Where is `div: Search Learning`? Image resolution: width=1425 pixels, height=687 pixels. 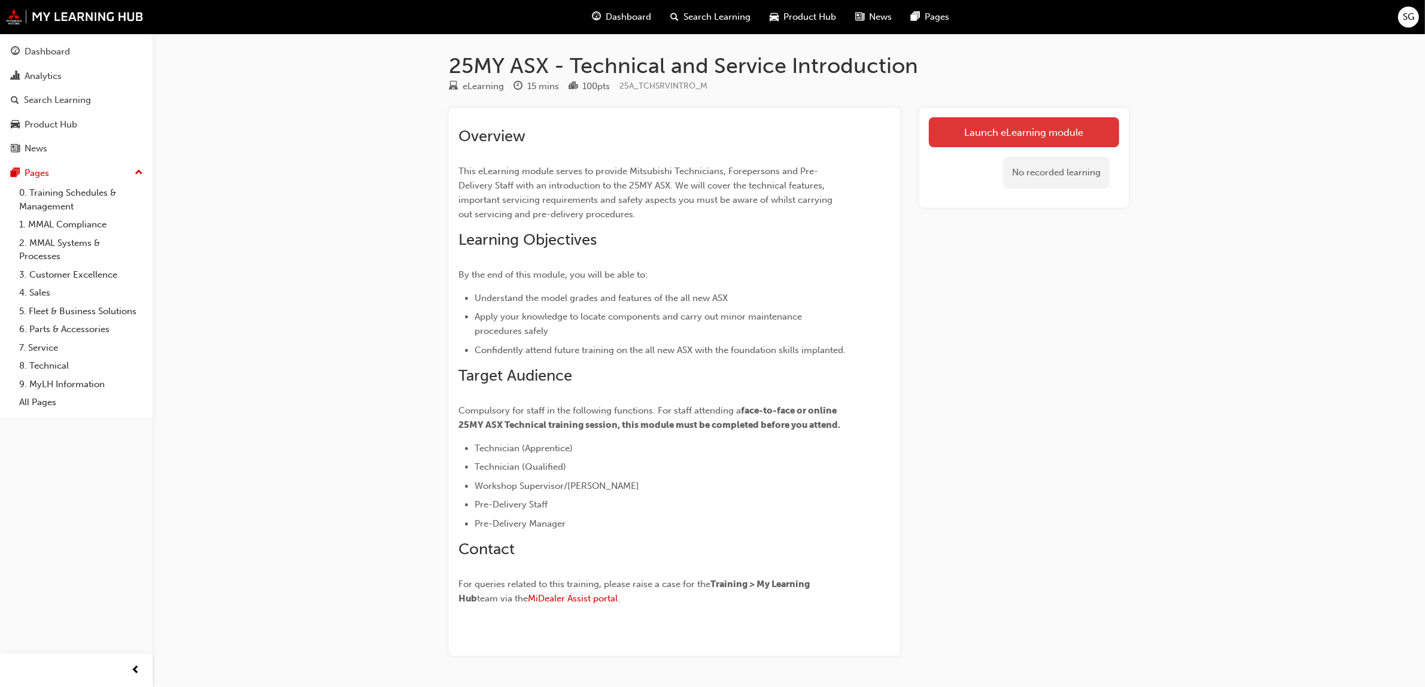 div: Search Learning is located at coordinates (57, 100).